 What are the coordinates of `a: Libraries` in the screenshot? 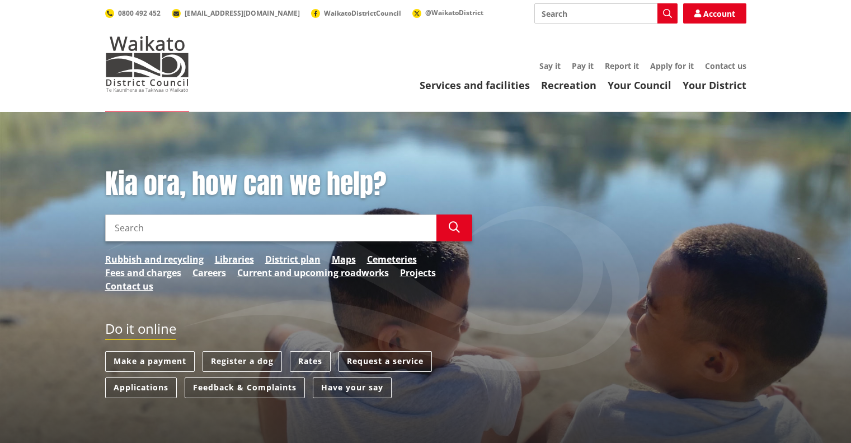 It's located at (235, 259).